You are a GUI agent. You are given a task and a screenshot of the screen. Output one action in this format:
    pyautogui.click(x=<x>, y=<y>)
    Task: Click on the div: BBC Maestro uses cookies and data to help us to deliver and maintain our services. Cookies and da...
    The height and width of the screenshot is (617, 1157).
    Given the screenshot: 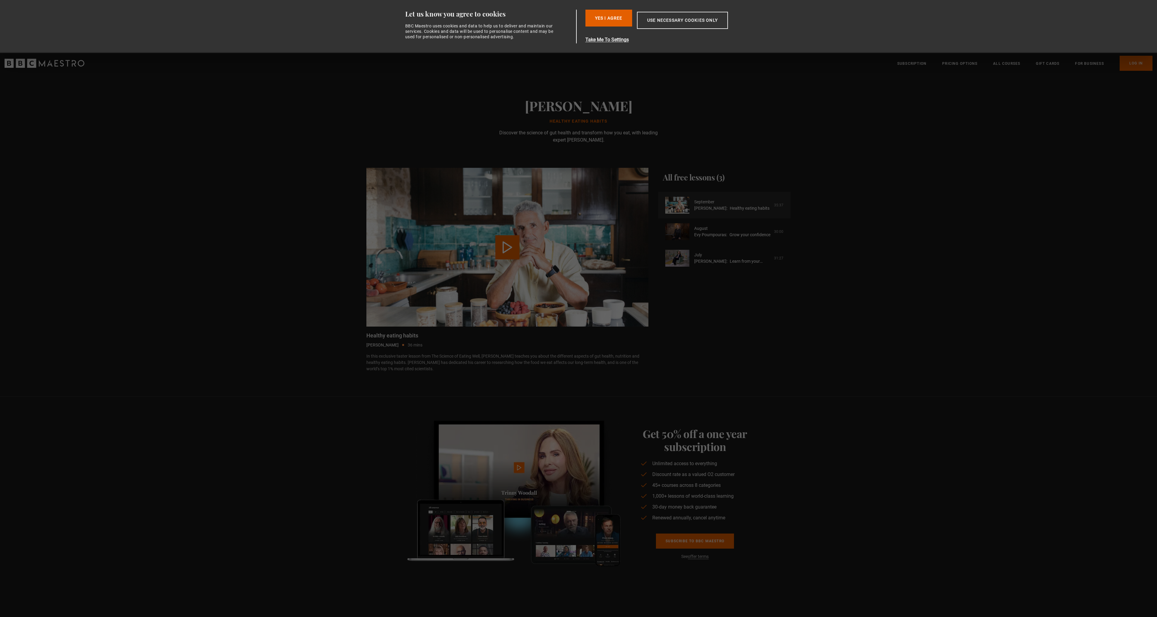 What is the action you would take?
    pyautogui.click(x=481, y=31)
    